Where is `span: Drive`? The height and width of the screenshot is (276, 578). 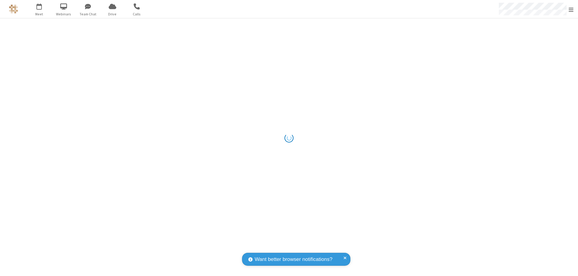 span: Drive is located at coordinates (112, 14).